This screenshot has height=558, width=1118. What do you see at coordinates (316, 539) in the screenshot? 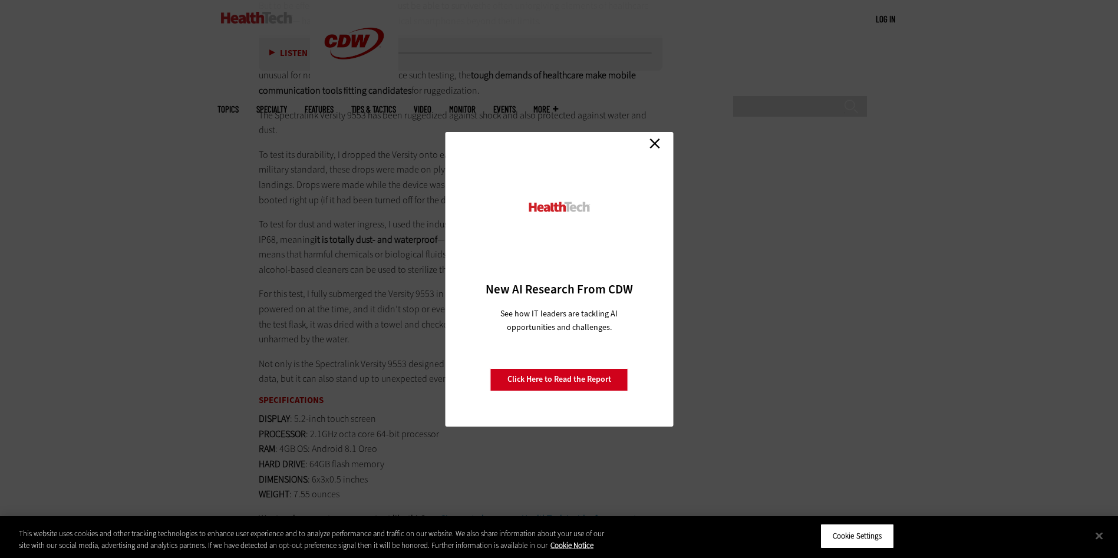
I see `div: This website uses cookies and other tracking technologies to enhance user experience and to analy...` at bounding box center [316, 539].